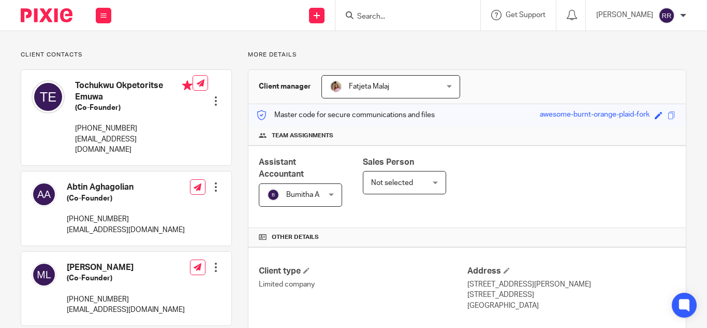 Image resolution: width=707 pixels, height=328 pixels. I want to click on h4: Client type, so click(363, 271).